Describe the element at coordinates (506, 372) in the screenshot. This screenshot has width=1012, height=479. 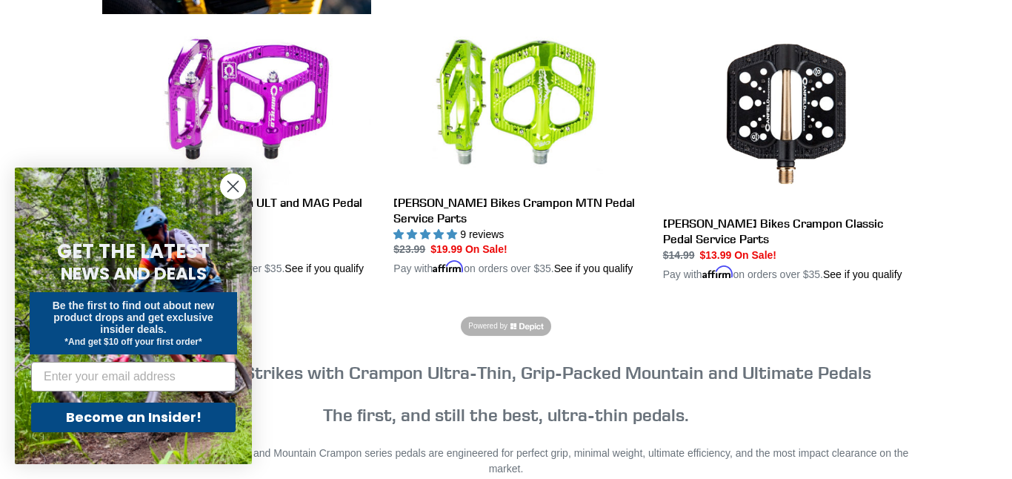
I see `strong: Crush Pedal Strikes with Crampon Ultra-Thin, Grip-Packed Mountain and Ultimate Pedals` at that location.